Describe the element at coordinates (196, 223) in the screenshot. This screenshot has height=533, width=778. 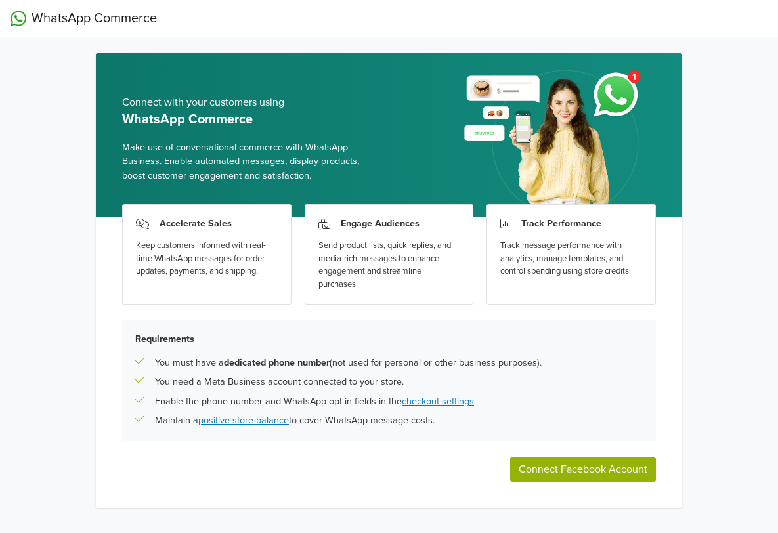
I see `h3: Accelerate Sales` at that location.